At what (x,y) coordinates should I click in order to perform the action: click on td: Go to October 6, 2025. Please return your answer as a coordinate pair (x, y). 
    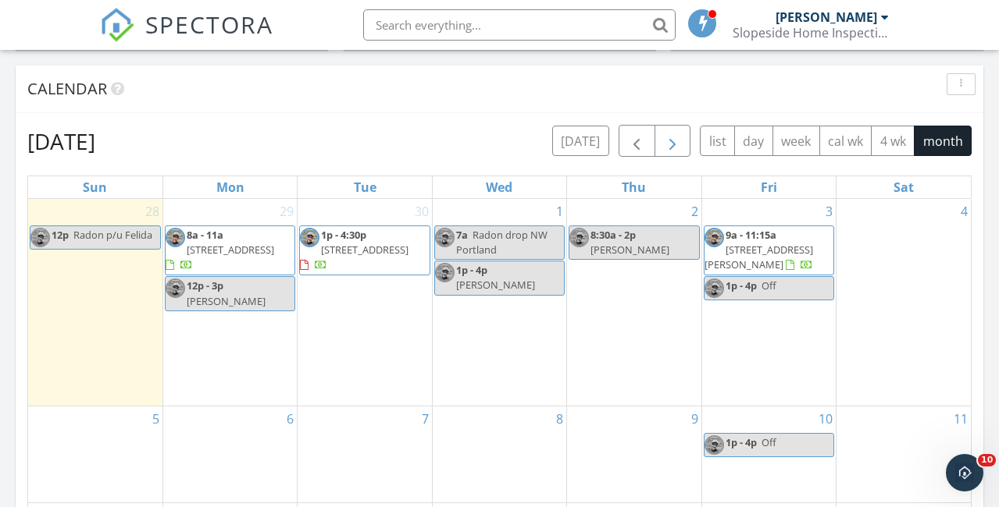
    Looking at the image, I should click on (230, 454).